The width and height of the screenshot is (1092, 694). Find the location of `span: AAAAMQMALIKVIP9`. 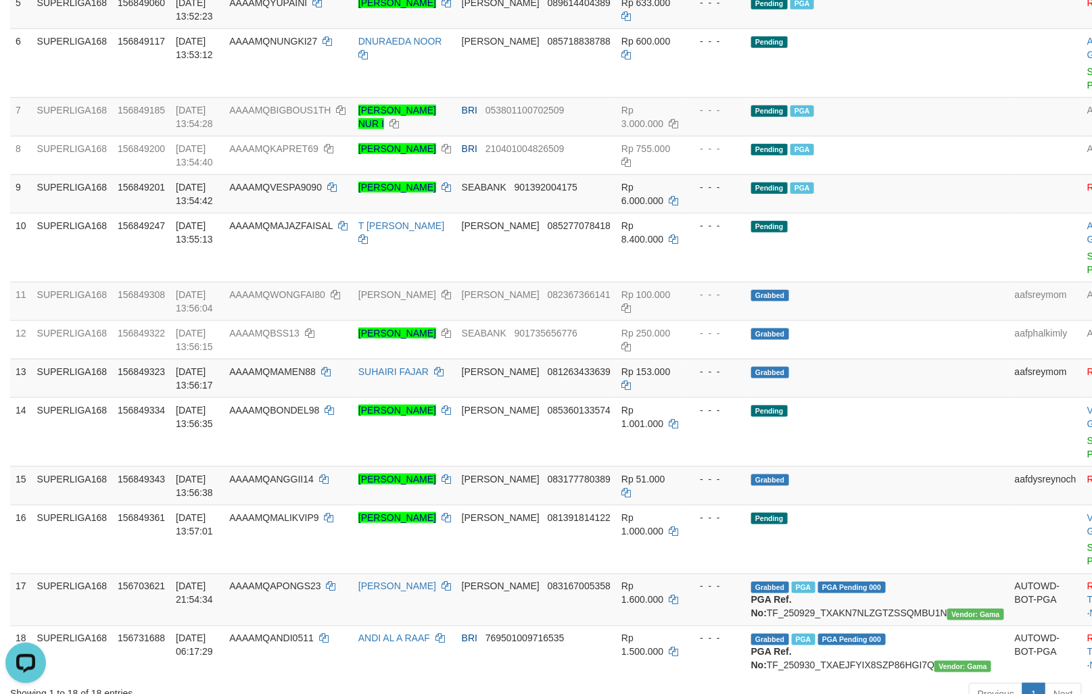

span: AAAAMQMALIKVIP9 is located at coordinates (274, 518).